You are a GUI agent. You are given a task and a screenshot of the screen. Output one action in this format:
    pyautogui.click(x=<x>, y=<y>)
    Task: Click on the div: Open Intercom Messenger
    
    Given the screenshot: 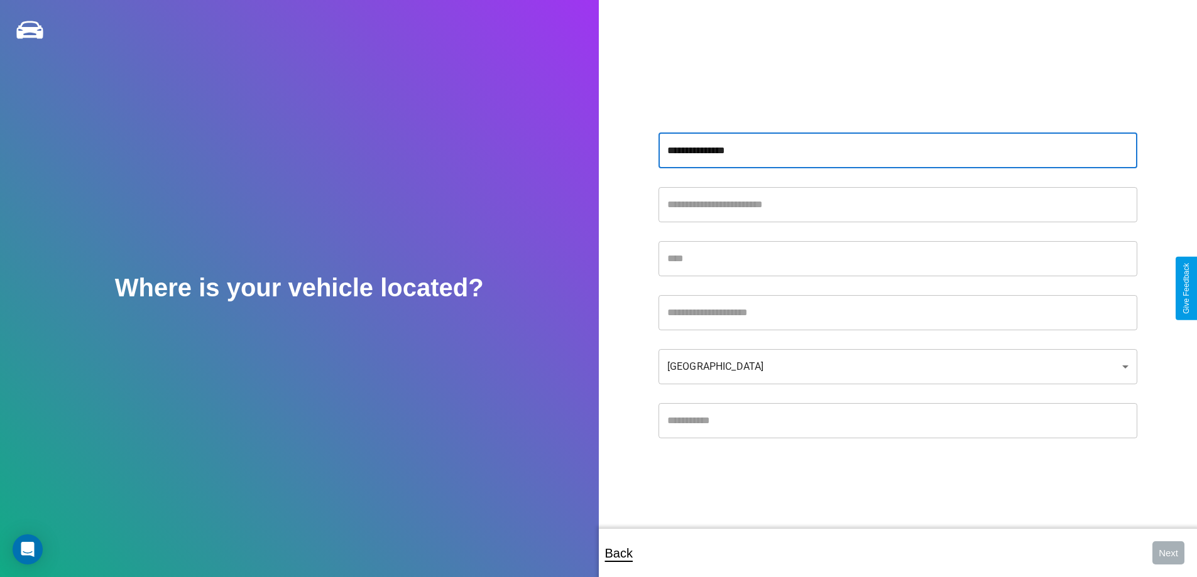 What is the action you would take?
    pyautogui.click(x=28, y=550)
    